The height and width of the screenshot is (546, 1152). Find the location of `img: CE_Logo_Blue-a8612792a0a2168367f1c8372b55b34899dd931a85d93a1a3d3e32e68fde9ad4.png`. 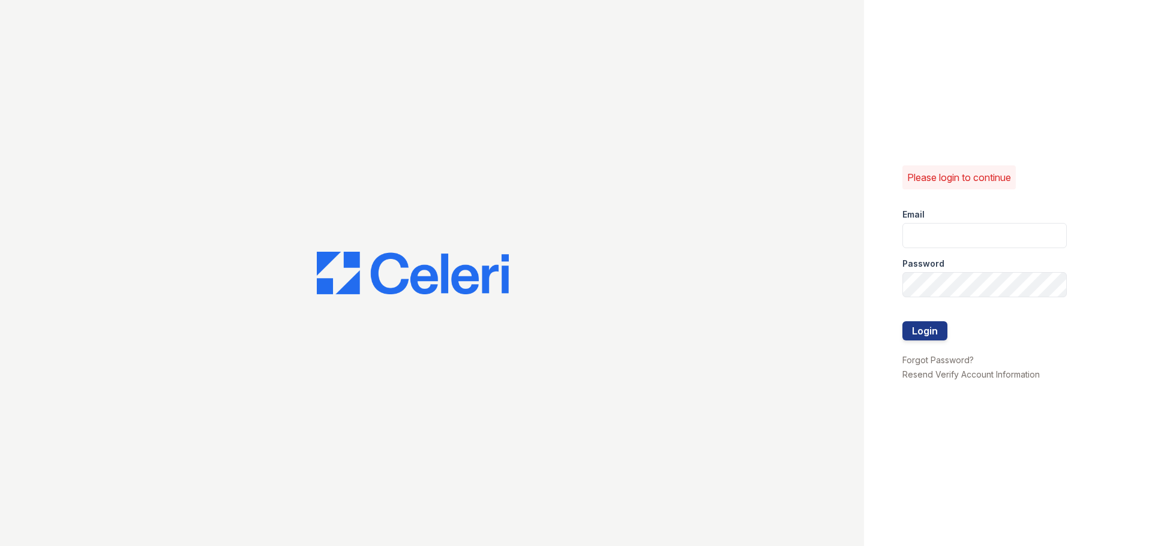

img: CE_Logo_Blue-a8612792a0a2168367f1c8372b55b34899dd931a85d93a1a3d3e32e68fde9ad4.png is located at coordinates (413, 274).